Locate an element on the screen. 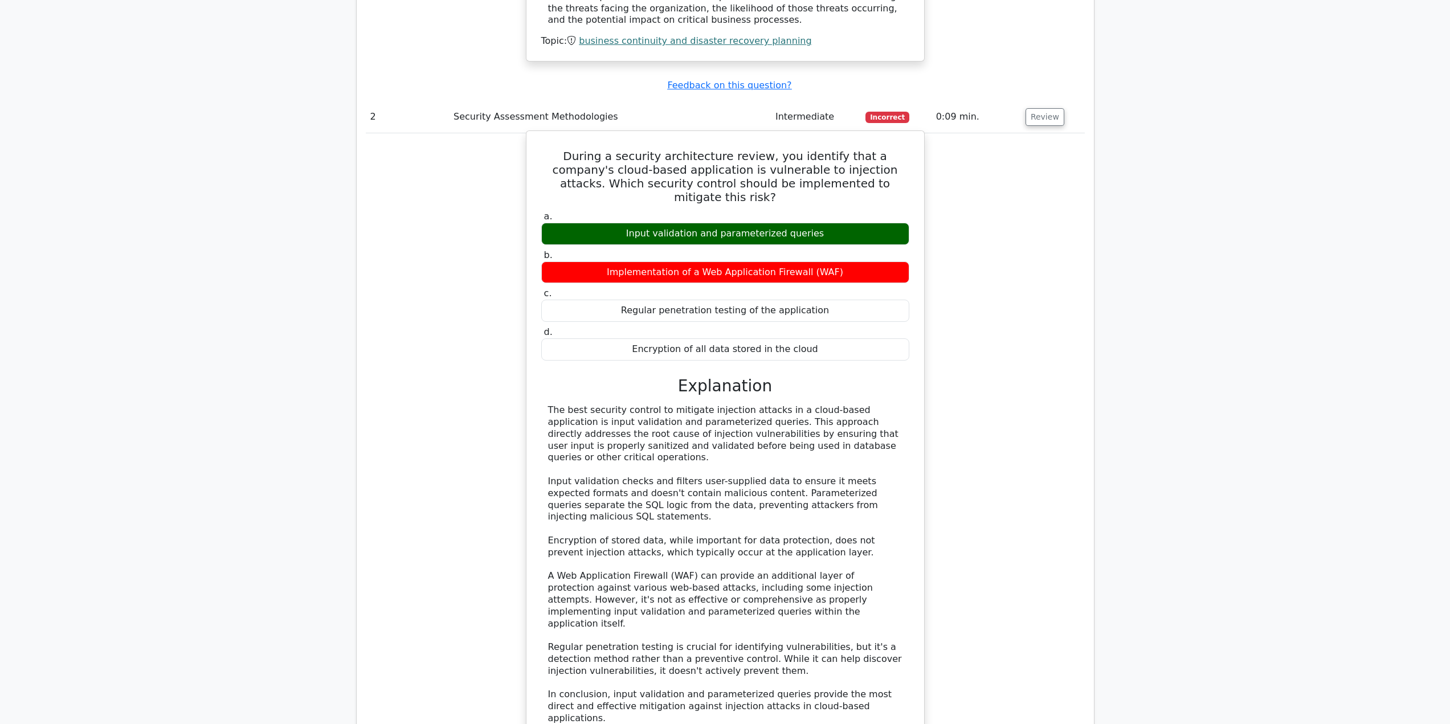 This screenshot has width=1450, height=724. button: Review is located at coordinates (1045, 117).